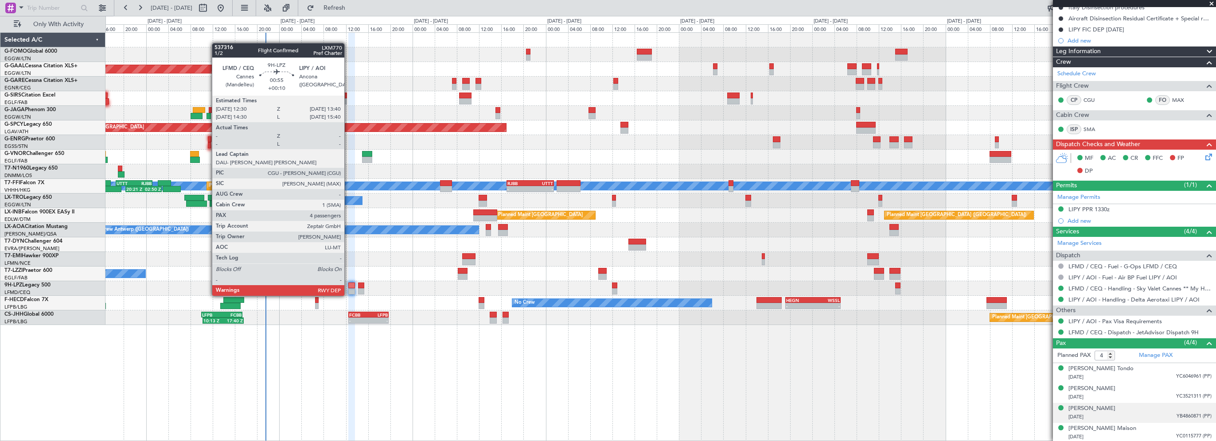 Image resolution: width=1216 pixels, height=441 pixels. What do you see at coordinates (53, 24) in the screenshot?
I see `button: Only With Activity` at bounding box center [53, 24].